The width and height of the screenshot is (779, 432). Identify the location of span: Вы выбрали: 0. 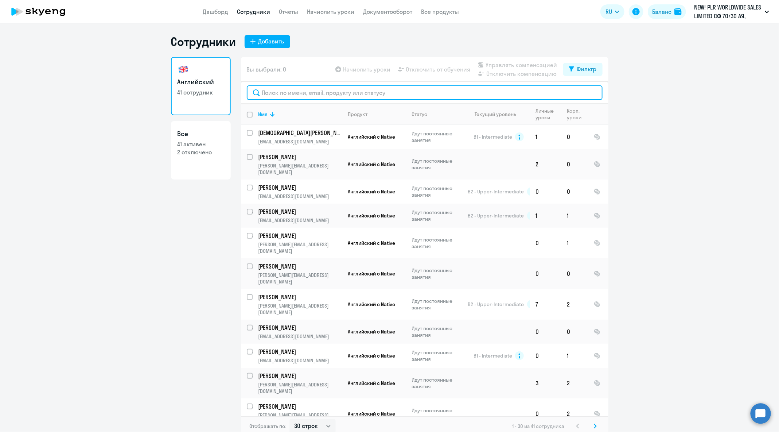
(266, 69).